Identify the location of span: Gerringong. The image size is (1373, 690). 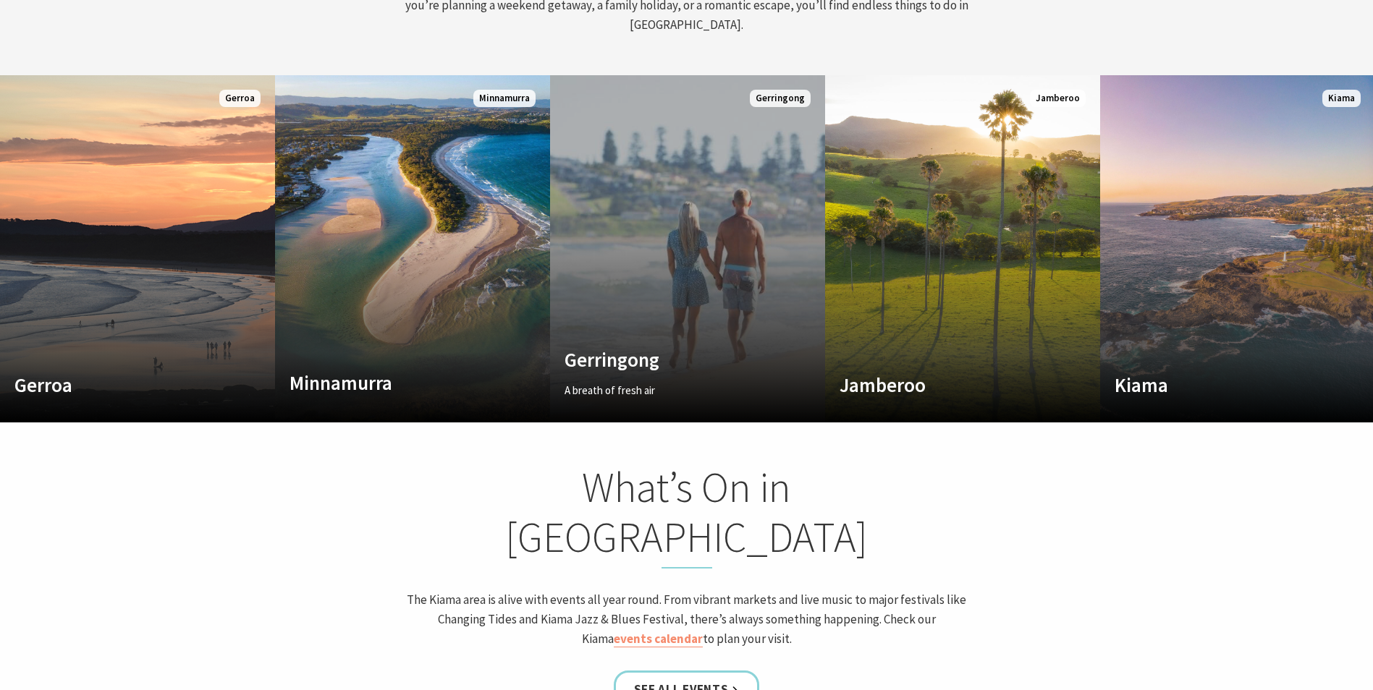
(780, 98).